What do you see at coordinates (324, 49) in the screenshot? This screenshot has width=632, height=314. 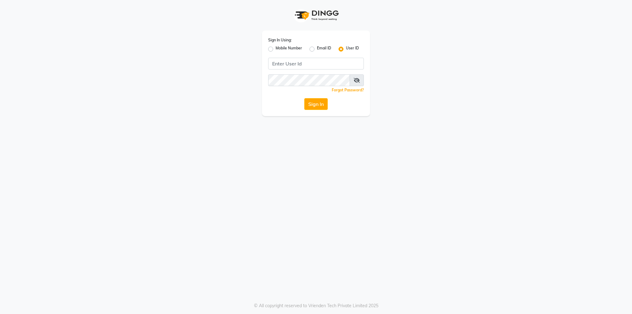 I see `label: Email ID` at bounding box center [324, 49].